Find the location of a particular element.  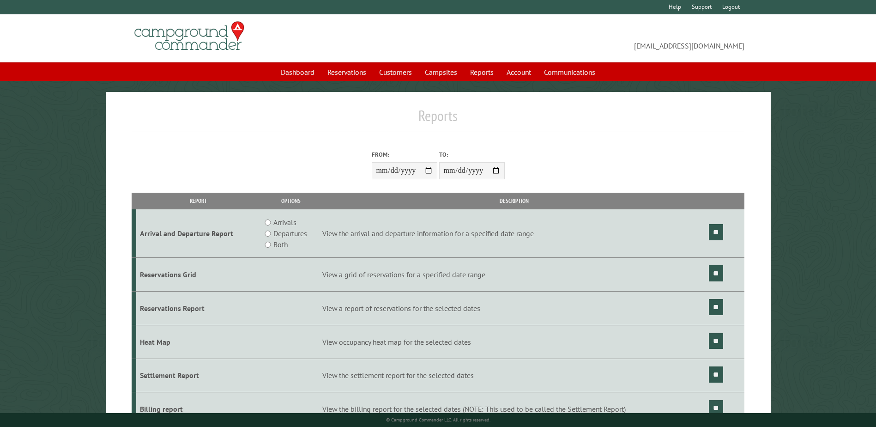

a: Customers is located at coordinates (395, 72).